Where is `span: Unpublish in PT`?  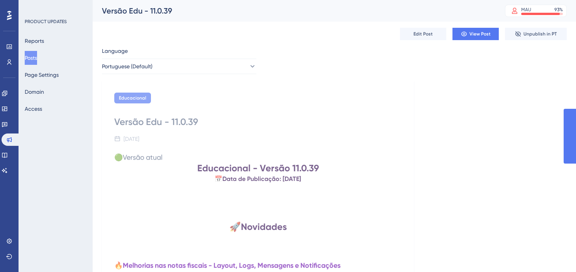 span: Unpublish in PT is located at coordinates (540, 34).